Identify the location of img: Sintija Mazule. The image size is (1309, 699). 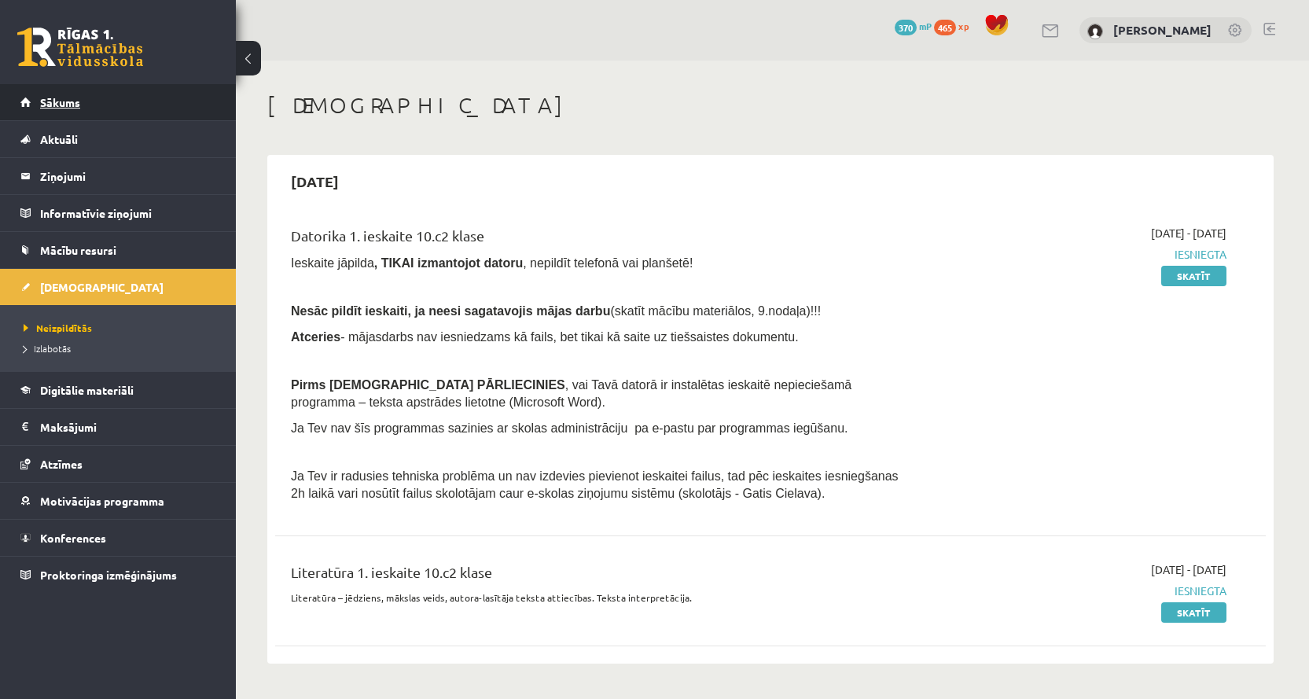
(1095, 31).